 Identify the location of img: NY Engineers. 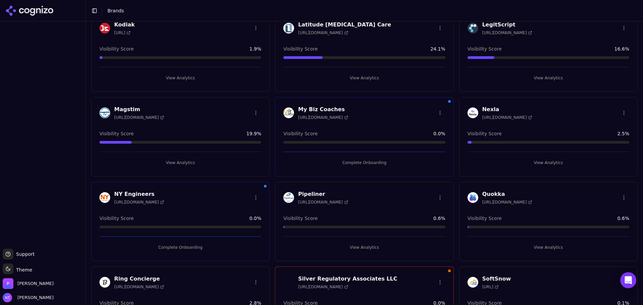
(105, 197).